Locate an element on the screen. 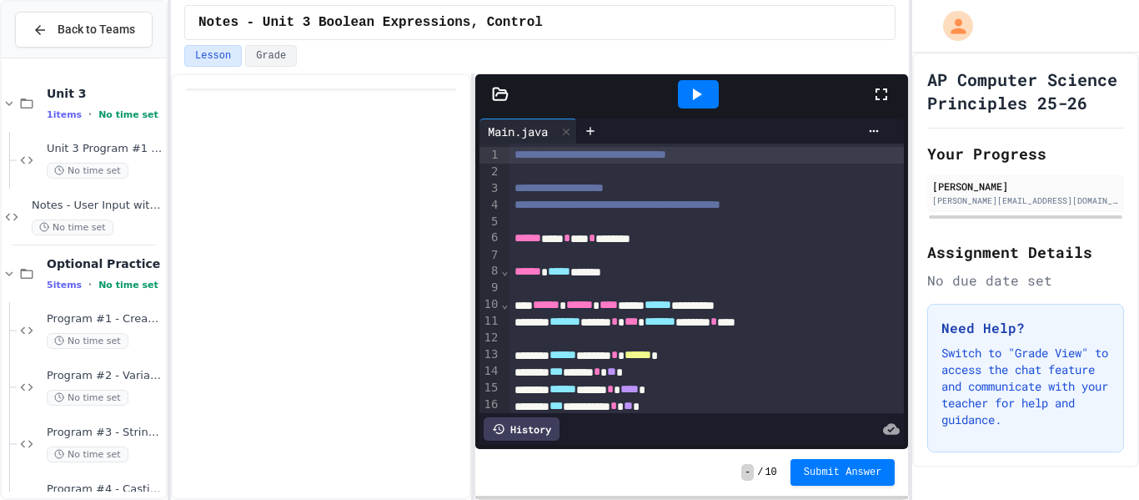 This screenshot has height=500, width=1139. h3: Need Help? is located at coordinates (1026, 328).